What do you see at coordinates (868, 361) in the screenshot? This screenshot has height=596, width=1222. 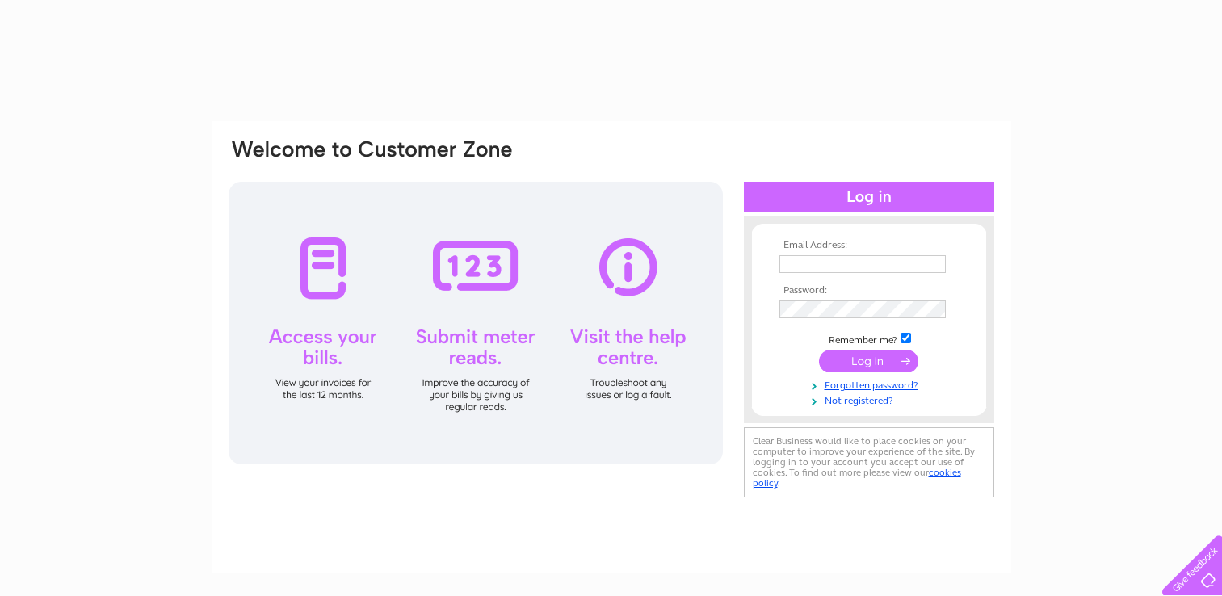 I see `input: Submit` at bounding box center [868, 361].